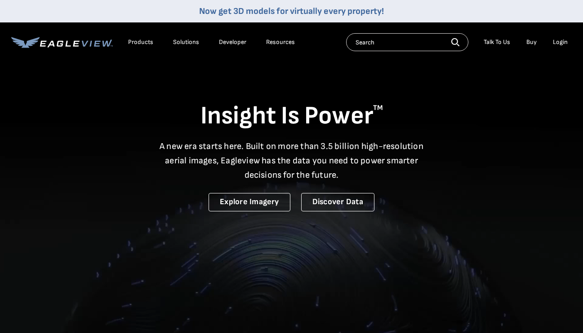 Image resolution: width=583 pixels, height=333 pixels. I want to click on input: Search, so click(407, 42).